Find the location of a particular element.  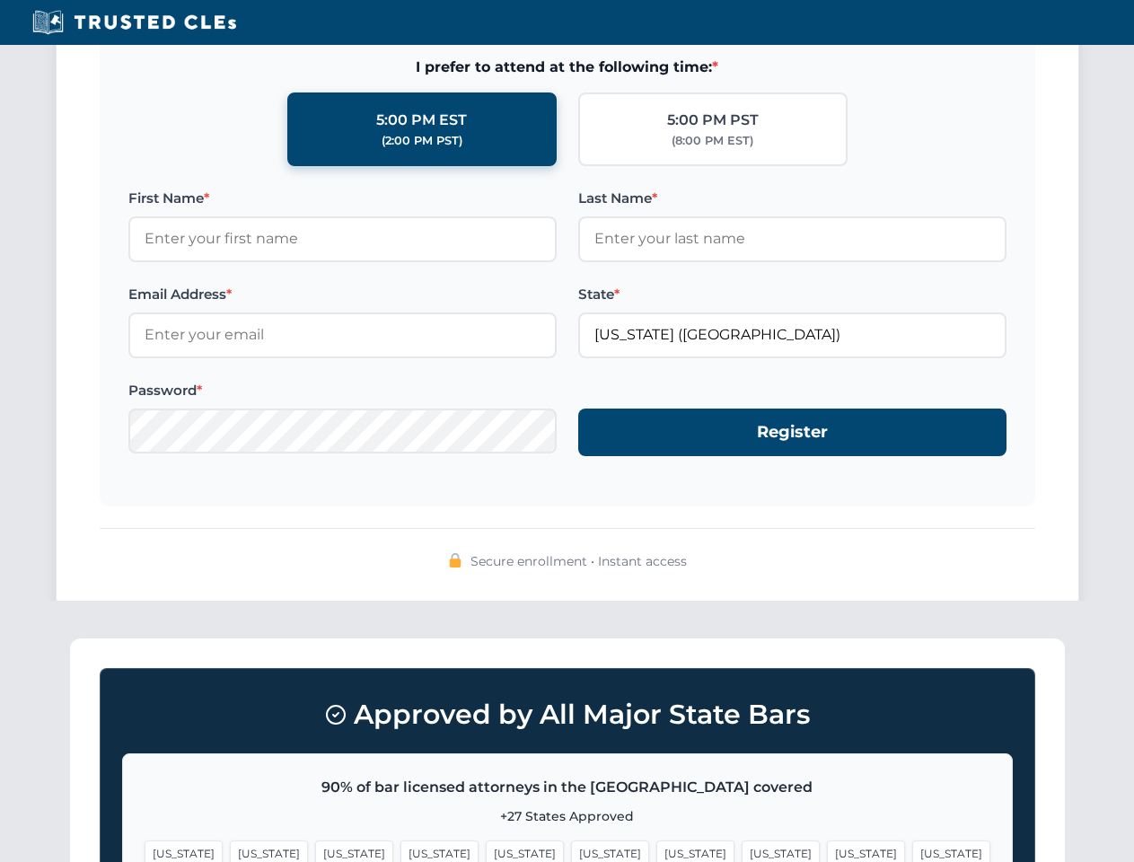

label: Email Address is located at coordinates (342, 294).